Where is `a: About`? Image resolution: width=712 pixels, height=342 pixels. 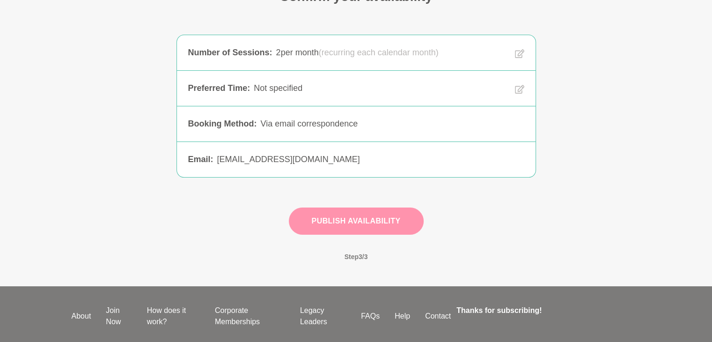
a: About is located at coordinates (81, 316).